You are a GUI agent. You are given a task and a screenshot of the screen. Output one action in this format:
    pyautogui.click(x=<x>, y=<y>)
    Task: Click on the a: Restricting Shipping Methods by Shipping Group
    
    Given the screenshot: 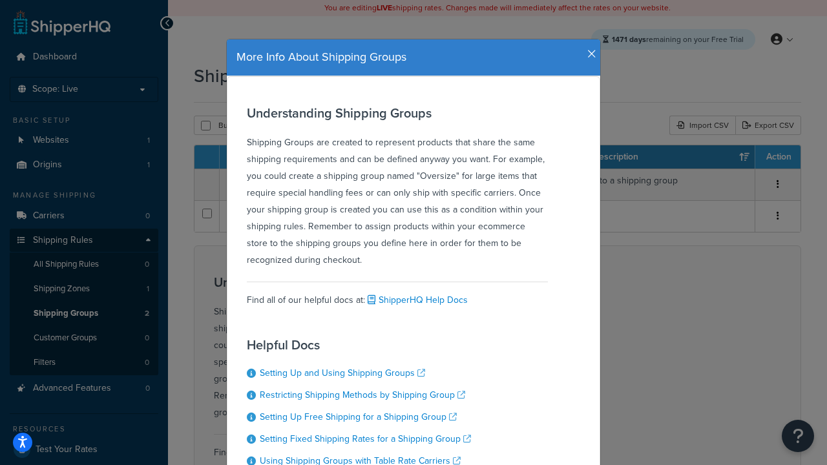 What is the action you would take?
    pyautogui.click(x=362, y=395)
    